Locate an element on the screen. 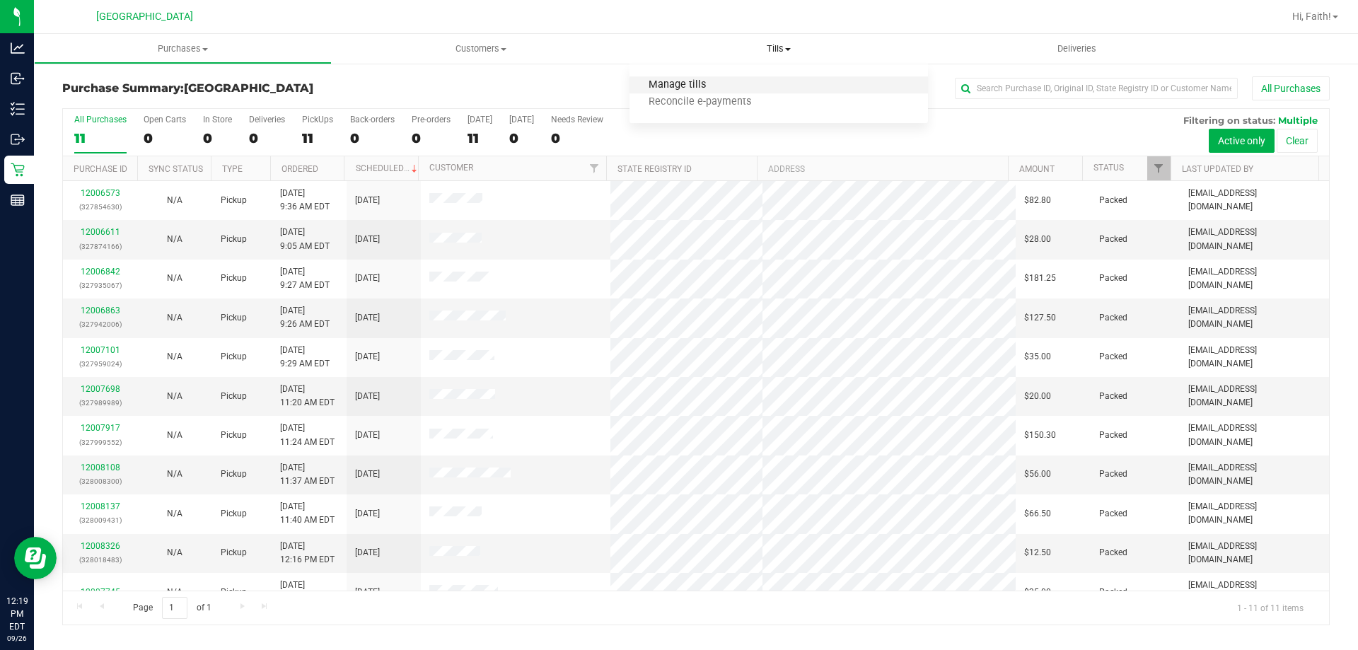 This screenshot has height=650, width=1358. a: Deliveries is located at coordinates (1077, 49).